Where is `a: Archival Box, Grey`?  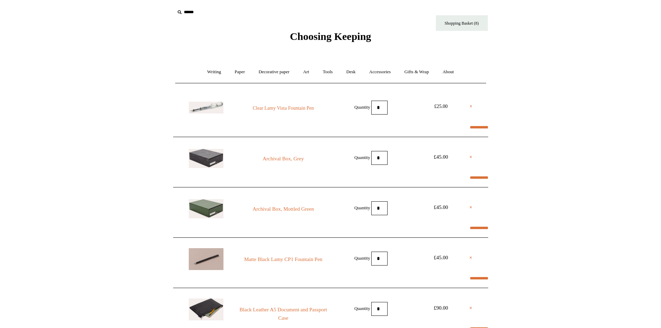
a: Archival Box, Grey is located at coordinates (283, 159).